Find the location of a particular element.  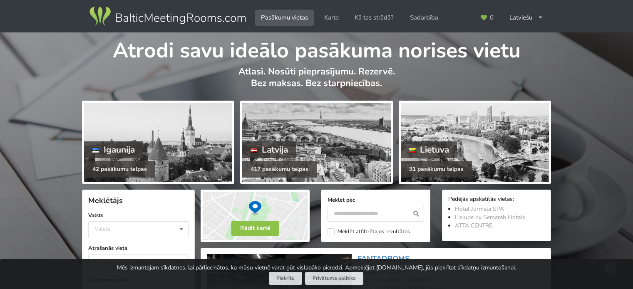

div: Valsts is located at coordinates (102, 229).